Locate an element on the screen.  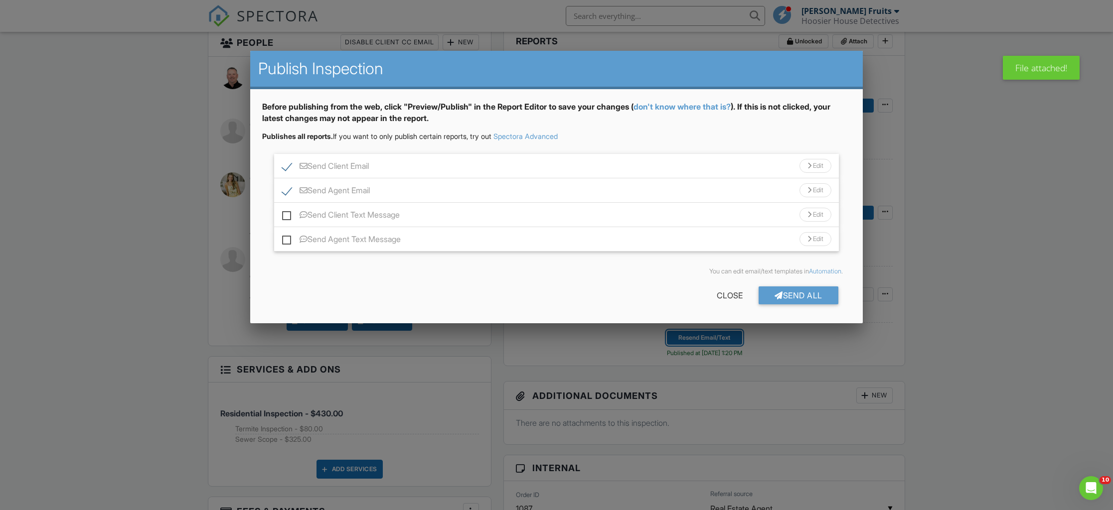
a: don't know where that is? is located at coordinates (682, 107).